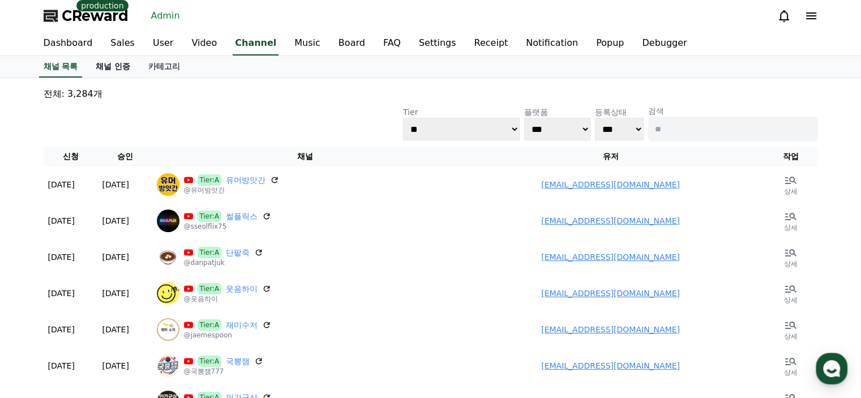 This screenshot has height=398, width=861. What do you see at coordinates (228, 299) in the screenshot?
I see `p: @웃음하이` at bounding box center [228, 299].